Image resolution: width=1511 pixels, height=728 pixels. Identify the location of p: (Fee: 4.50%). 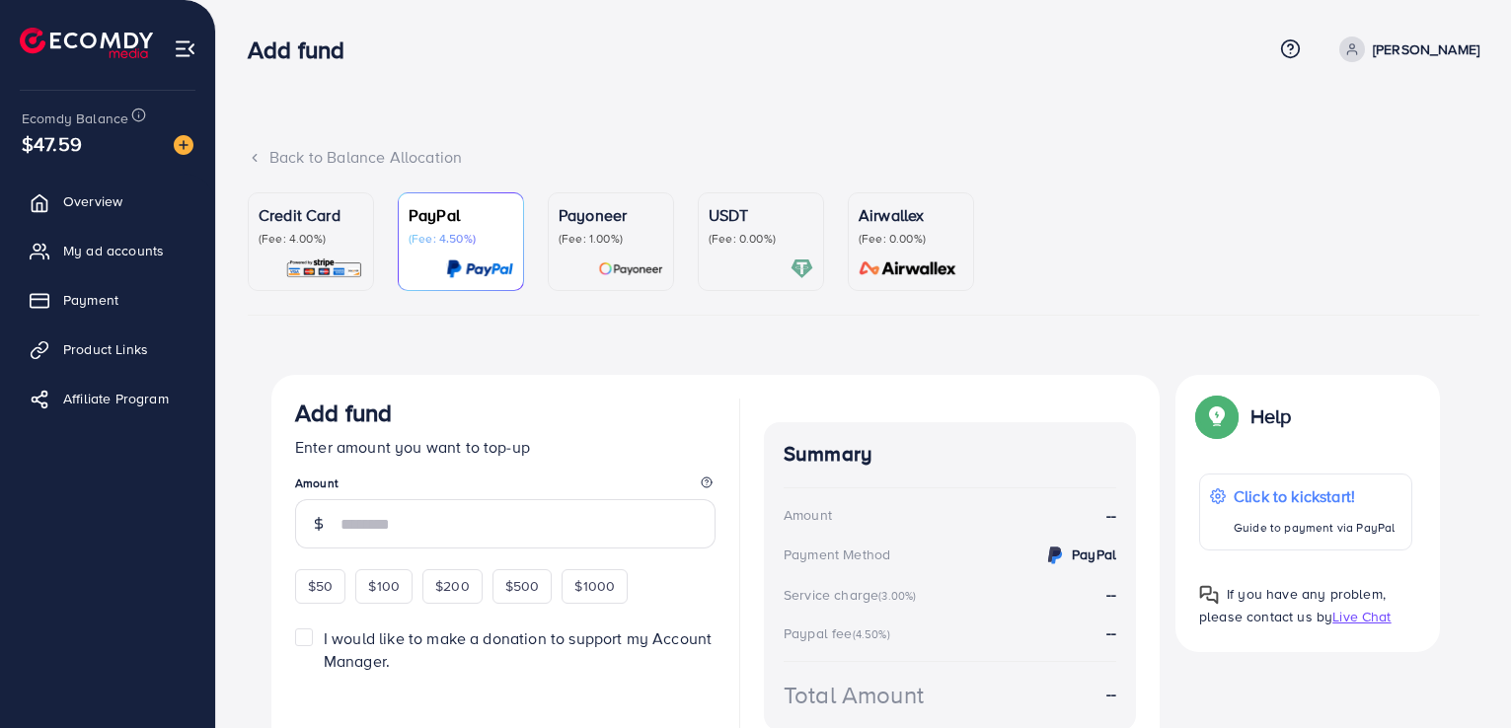
(461, 239).